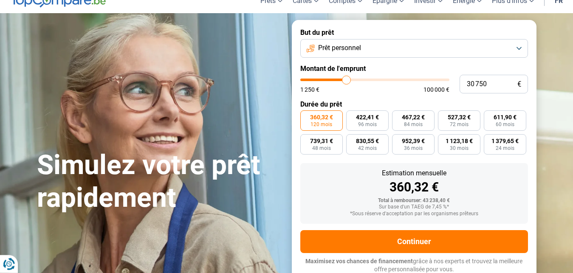  I want to click on span: 120 mois, so click(321, 124).